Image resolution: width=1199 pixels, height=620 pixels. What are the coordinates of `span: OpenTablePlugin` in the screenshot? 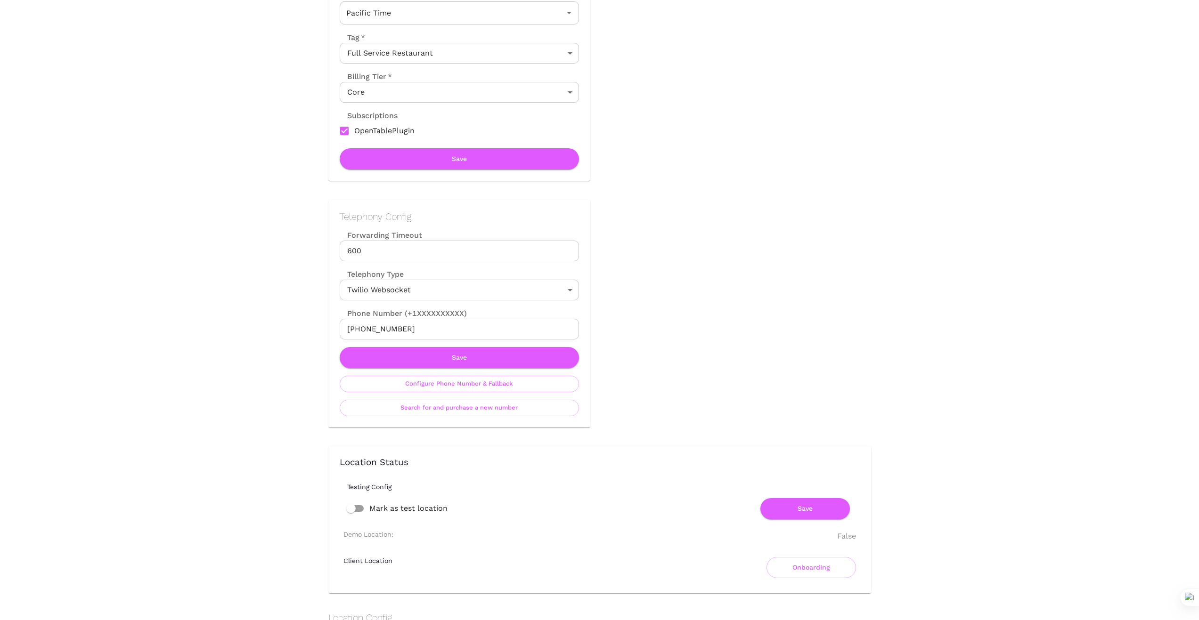 It's located at (384, 131).